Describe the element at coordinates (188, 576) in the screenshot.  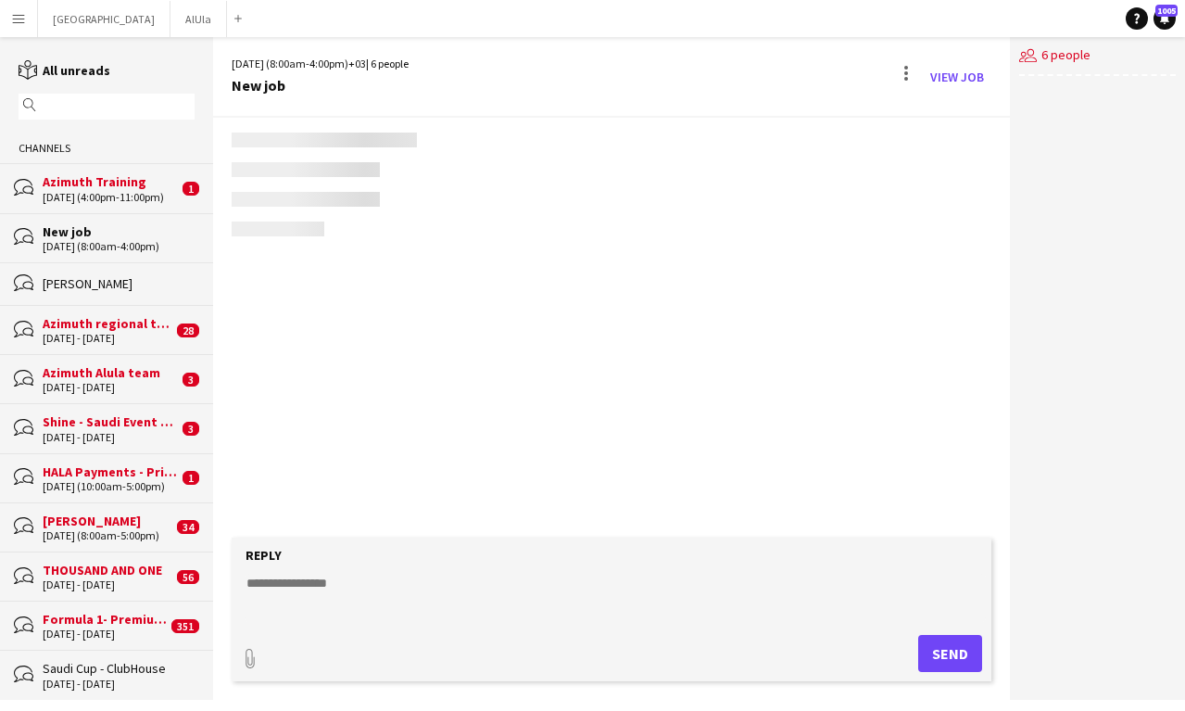
I see `span: 56` at that location.